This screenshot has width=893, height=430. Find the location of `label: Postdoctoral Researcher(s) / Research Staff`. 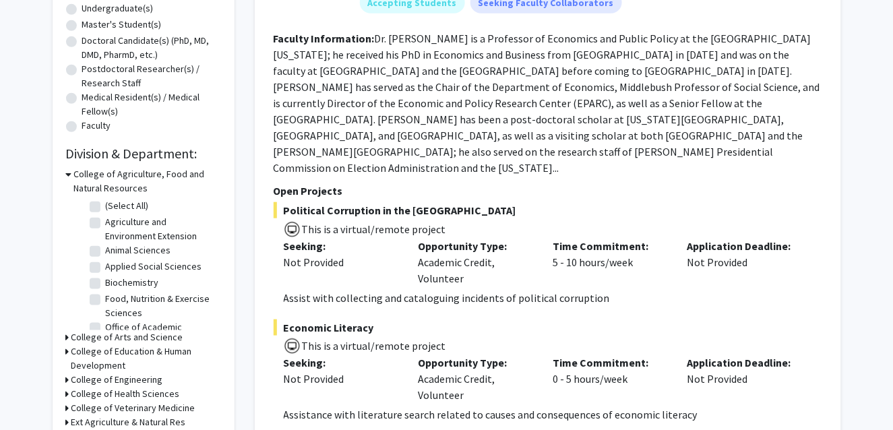

label: Postdoctoral Researcher(s) / Research Staff is located at coordinates (152, 76).